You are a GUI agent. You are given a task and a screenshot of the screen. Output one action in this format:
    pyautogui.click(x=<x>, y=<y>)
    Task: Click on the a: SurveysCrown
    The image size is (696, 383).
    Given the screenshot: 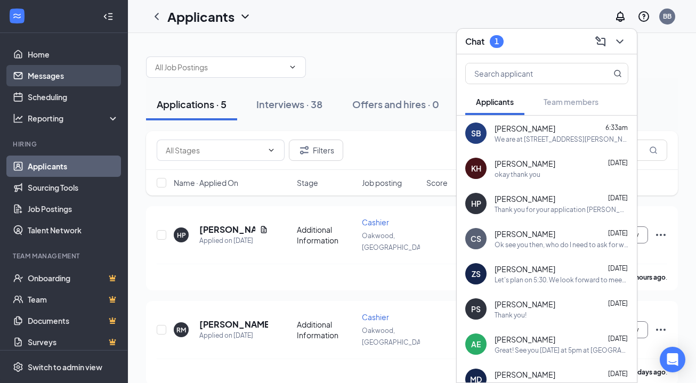 What is the action you would take?
    pyautogui.click(x=73, y=342)
    